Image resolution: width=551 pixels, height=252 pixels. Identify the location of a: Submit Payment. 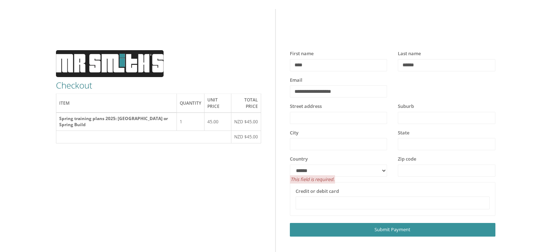
(393, 230).